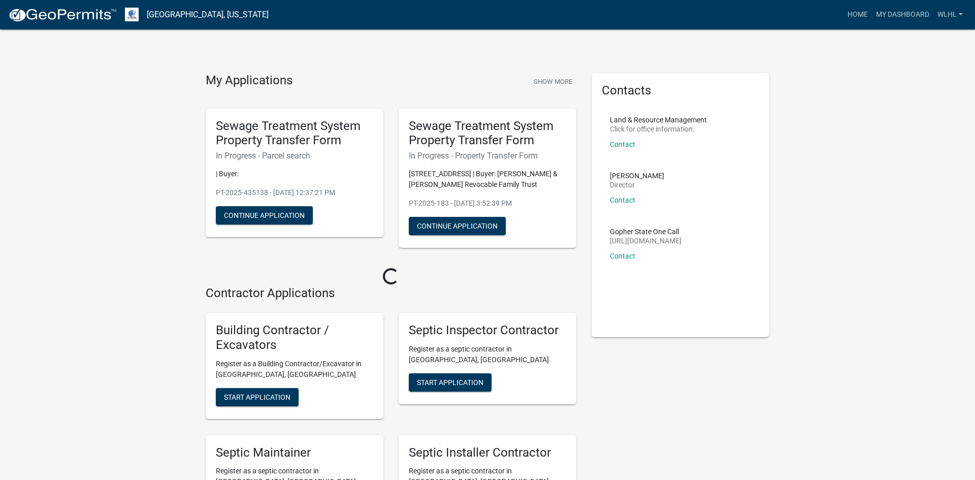 Image resolution: width=975 pixels, height=480 pixels. Describe the element at coordinates (553, 81) in the screenshot. I see `button: Show More` at that location.